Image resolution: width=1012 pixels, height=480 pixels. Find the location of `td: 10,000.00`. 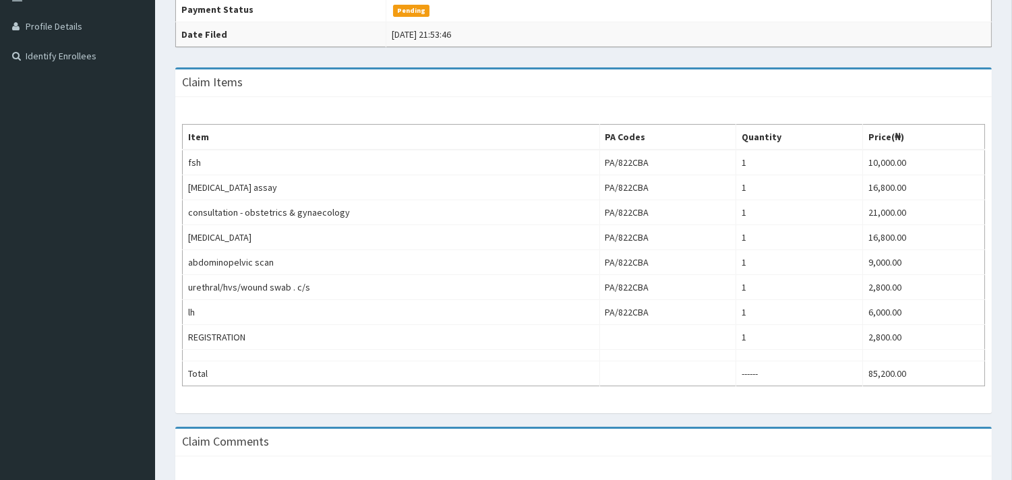

td: 10,000.00 is located at coordinates (924, 162).